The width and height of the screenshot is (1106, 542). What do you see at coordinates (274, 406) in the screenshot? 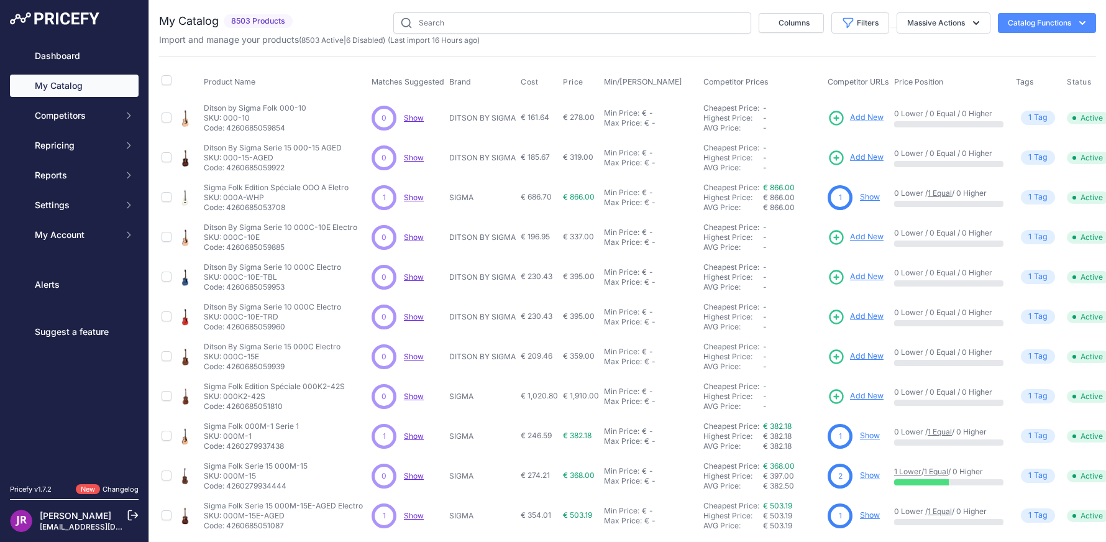
I see `p: Code: 4260685051810` at bounding box center [274, 406].